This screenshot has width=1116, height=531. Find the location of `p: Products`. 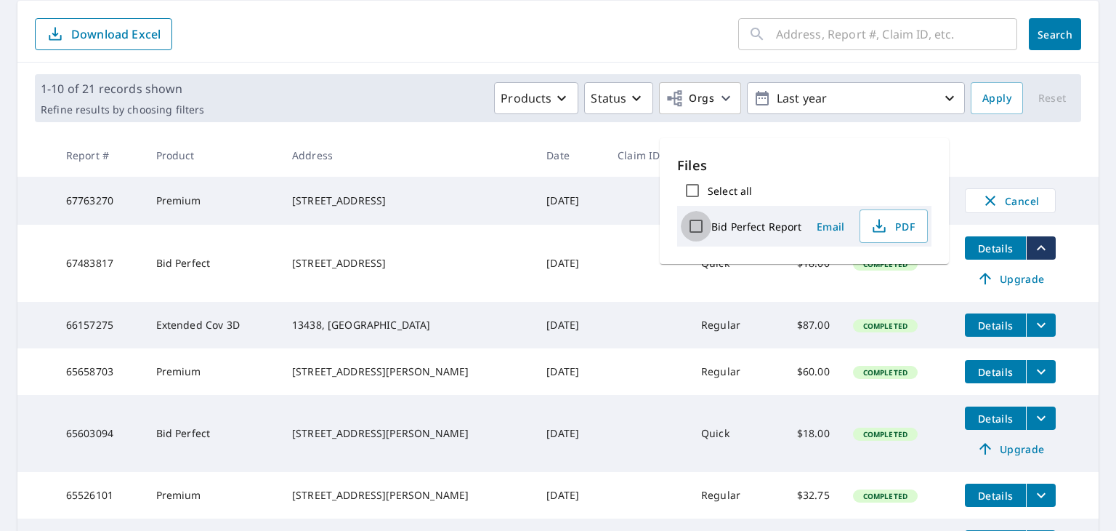

p: Products is located at coordinates (526, 98).